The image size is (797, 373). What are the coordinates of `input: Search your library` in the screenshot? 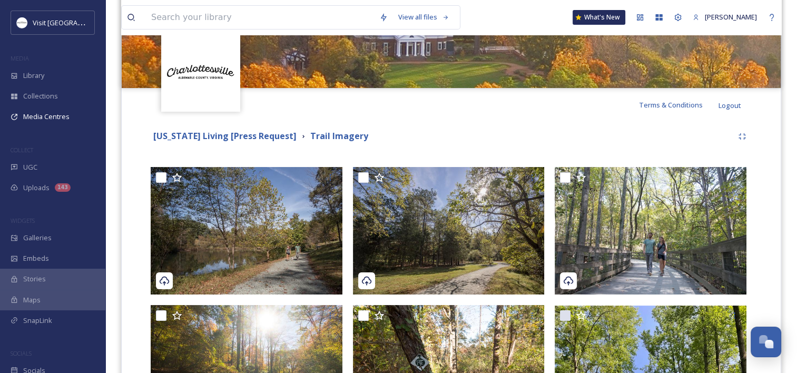 It's located at (260, 17).